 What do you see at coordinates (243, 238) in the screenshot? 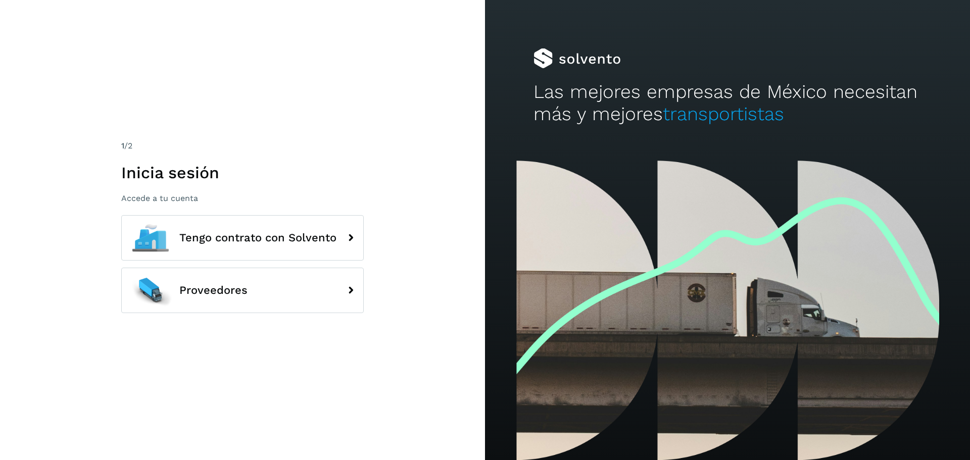
I see `button: Tengo contrato con Solvento` at bounding box center [243, 238].